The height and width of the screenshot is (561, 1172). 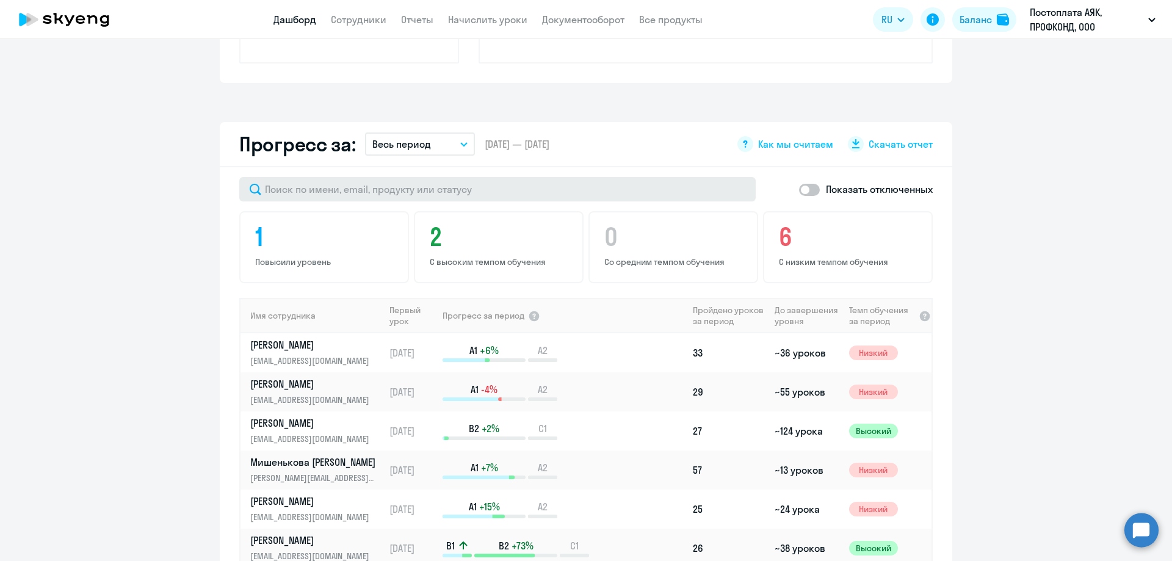 I want to click on h4: 1, so click(x=326, y=237).